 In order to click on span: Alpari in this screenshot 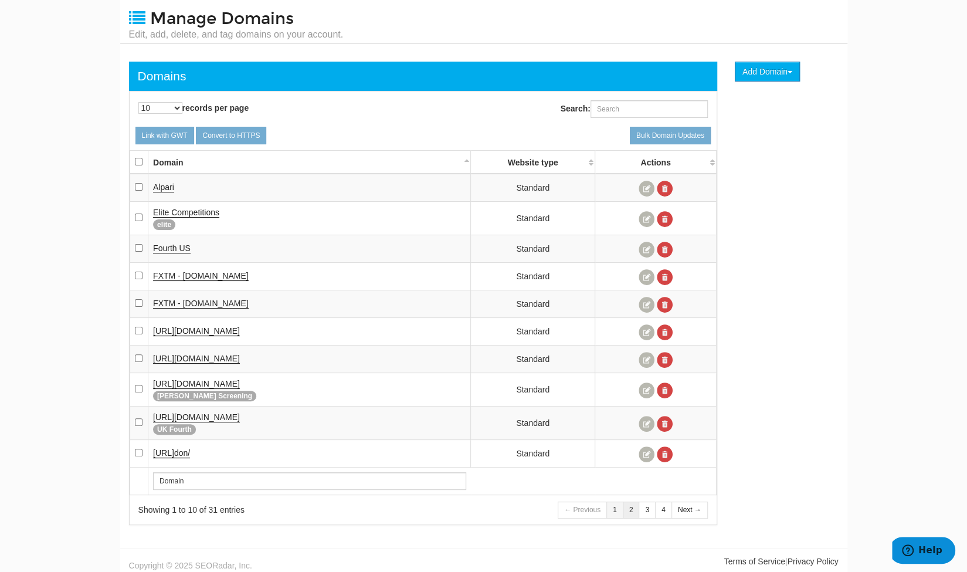, I will do `click(164, 187)`.